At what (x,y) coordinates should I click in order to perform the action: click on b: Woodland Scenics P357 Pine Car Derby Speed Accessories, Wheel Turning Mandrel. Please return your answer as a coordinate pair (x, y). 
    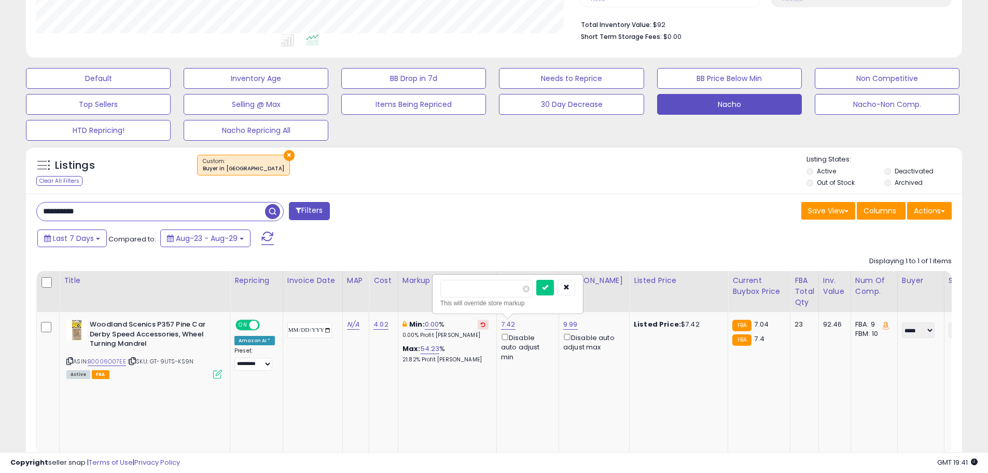
    Looking at the image, I should click on (153, 335).